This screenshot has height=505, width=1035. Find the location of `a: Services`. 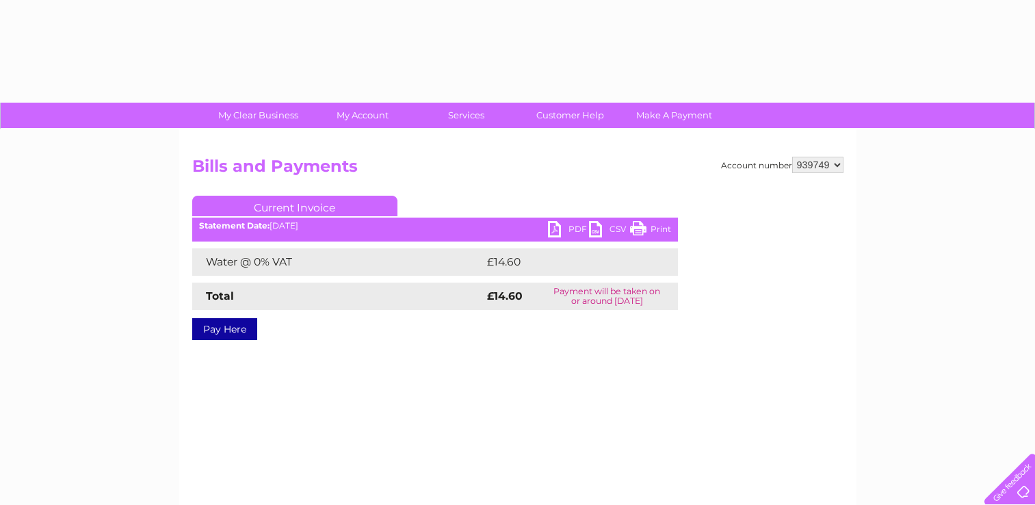

a: Services is located at coordinates (466, 115).